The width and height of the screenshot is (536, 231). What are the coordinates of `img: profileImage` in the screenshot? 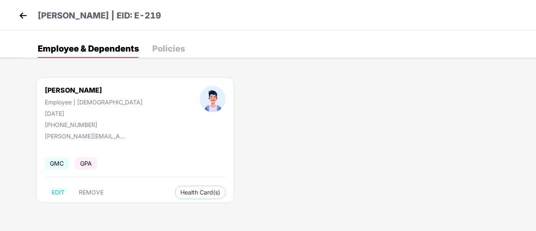 It's located at (213, 99).